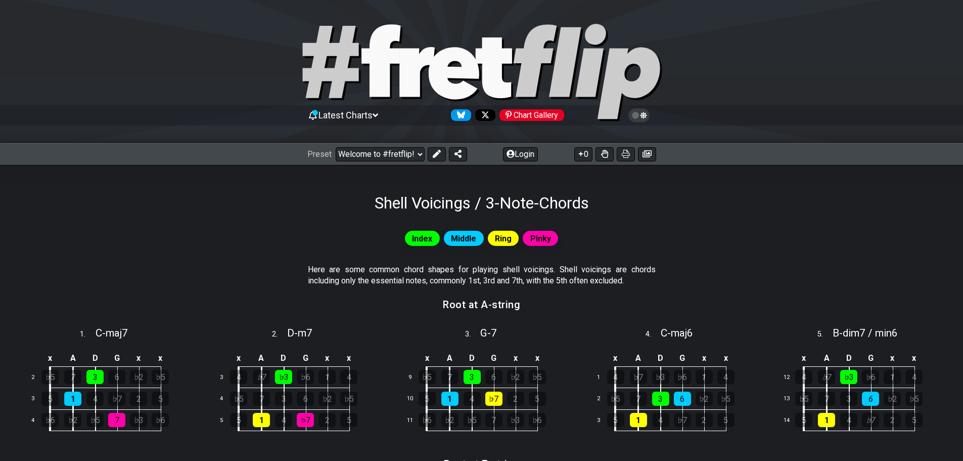  What do you see at coordinates (482, 275) in the screenshot?
I see `p: Here are some common chord shapes for playing shell voicings. Shell voicings are chords including...` at bounding box center [482, 275].